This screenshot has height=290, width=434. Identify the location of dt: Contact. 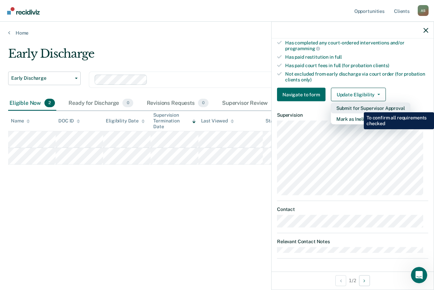
(353, 209).